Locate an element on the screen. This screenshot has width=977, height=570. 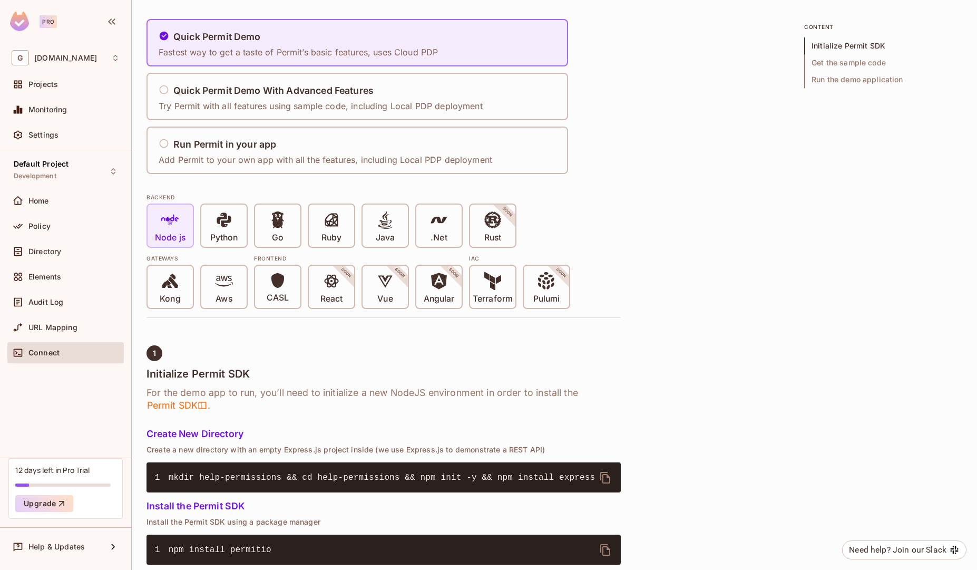
p: Ruby is located at coordinates (331, 238).